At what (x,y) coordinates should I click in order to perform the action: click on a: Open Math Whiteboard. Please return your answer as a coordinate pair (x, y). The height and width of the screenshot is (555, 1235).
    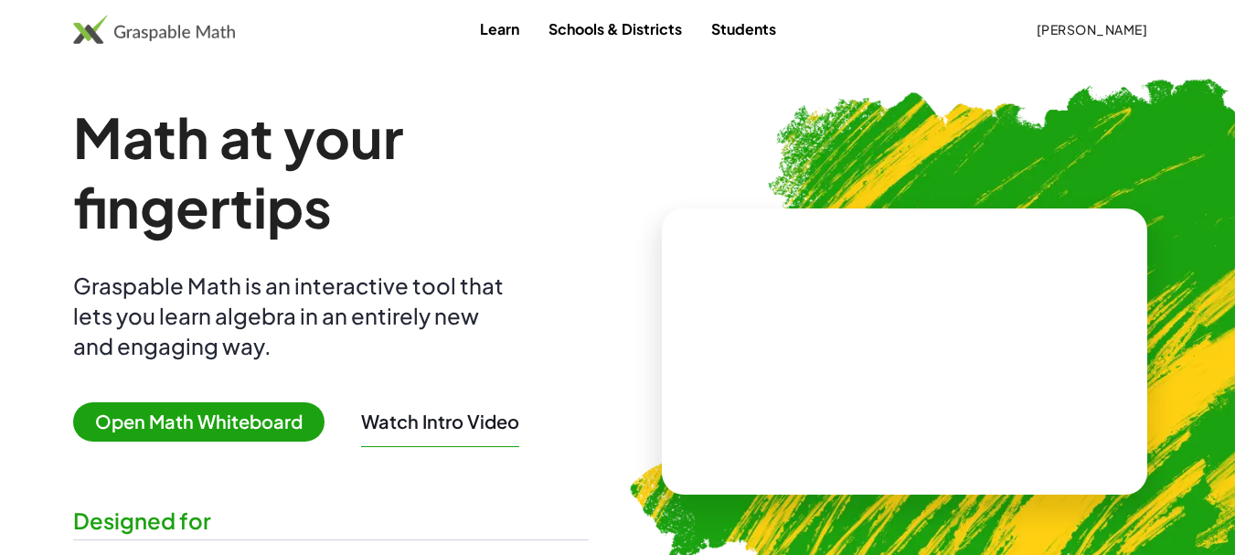
    Looking at the image, I should click on (206, 422).